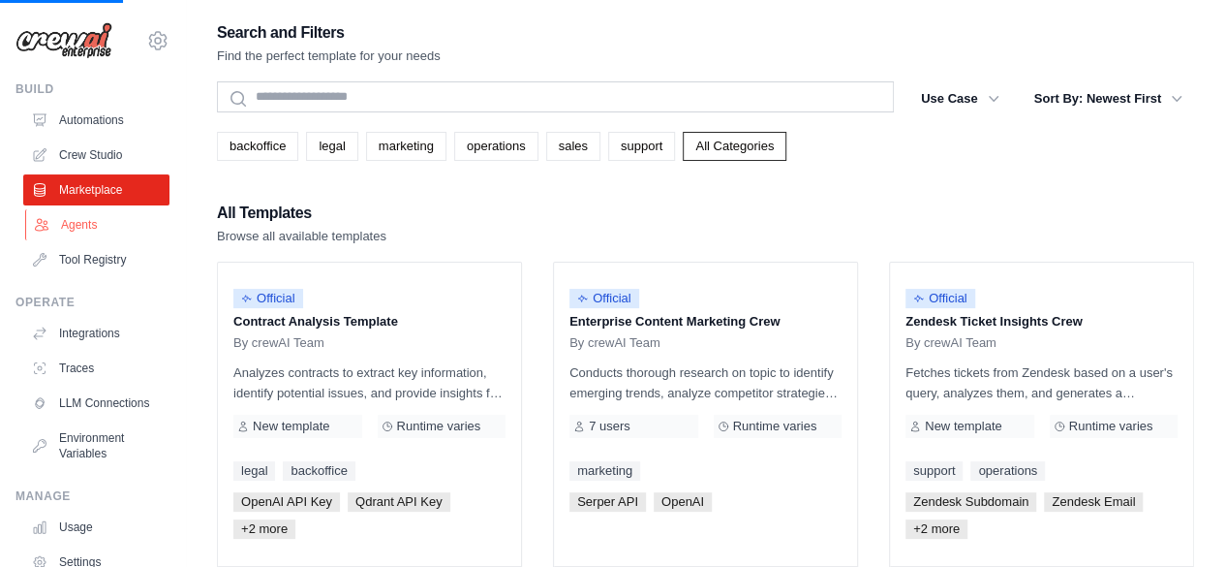  I want to click on div: Operate, so click(92, 302).